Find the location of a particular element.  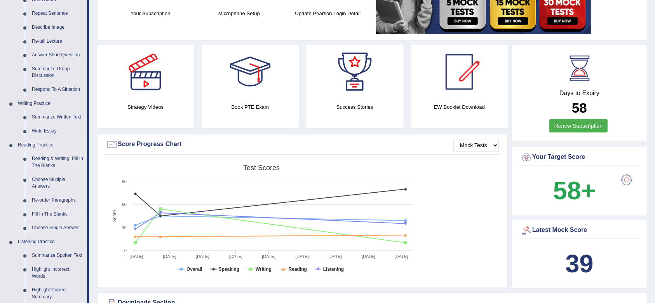

tspan: Score is located at coordinates (115, 216).